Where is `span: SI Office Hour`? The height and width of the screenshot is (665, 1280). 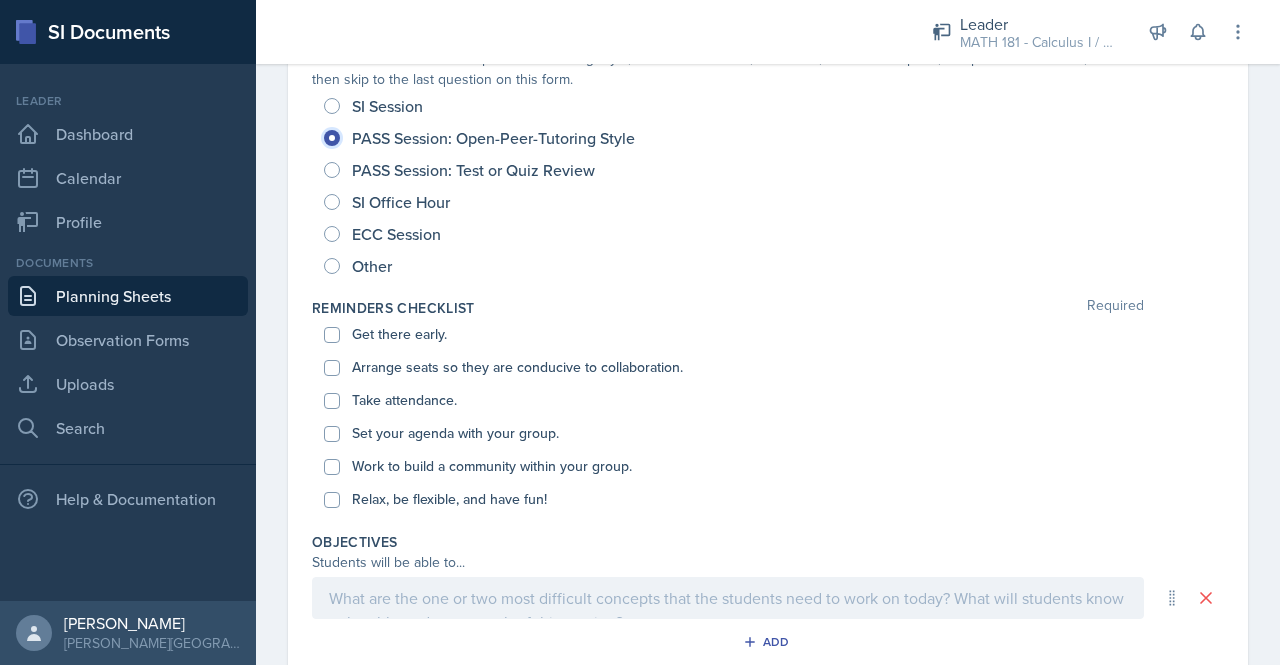 span: SI Office Hour is located at coordinates (401, 202).